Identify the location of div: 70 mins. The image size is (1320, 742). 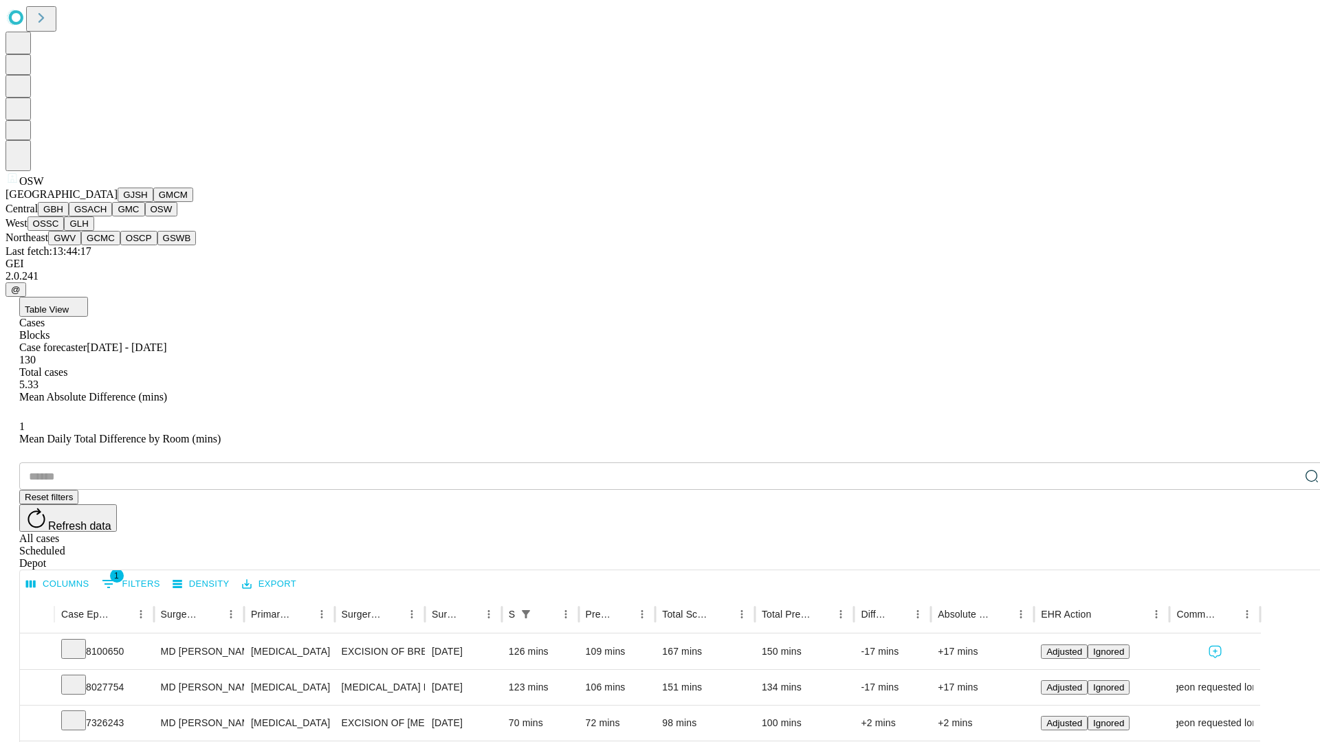
(540, 723).